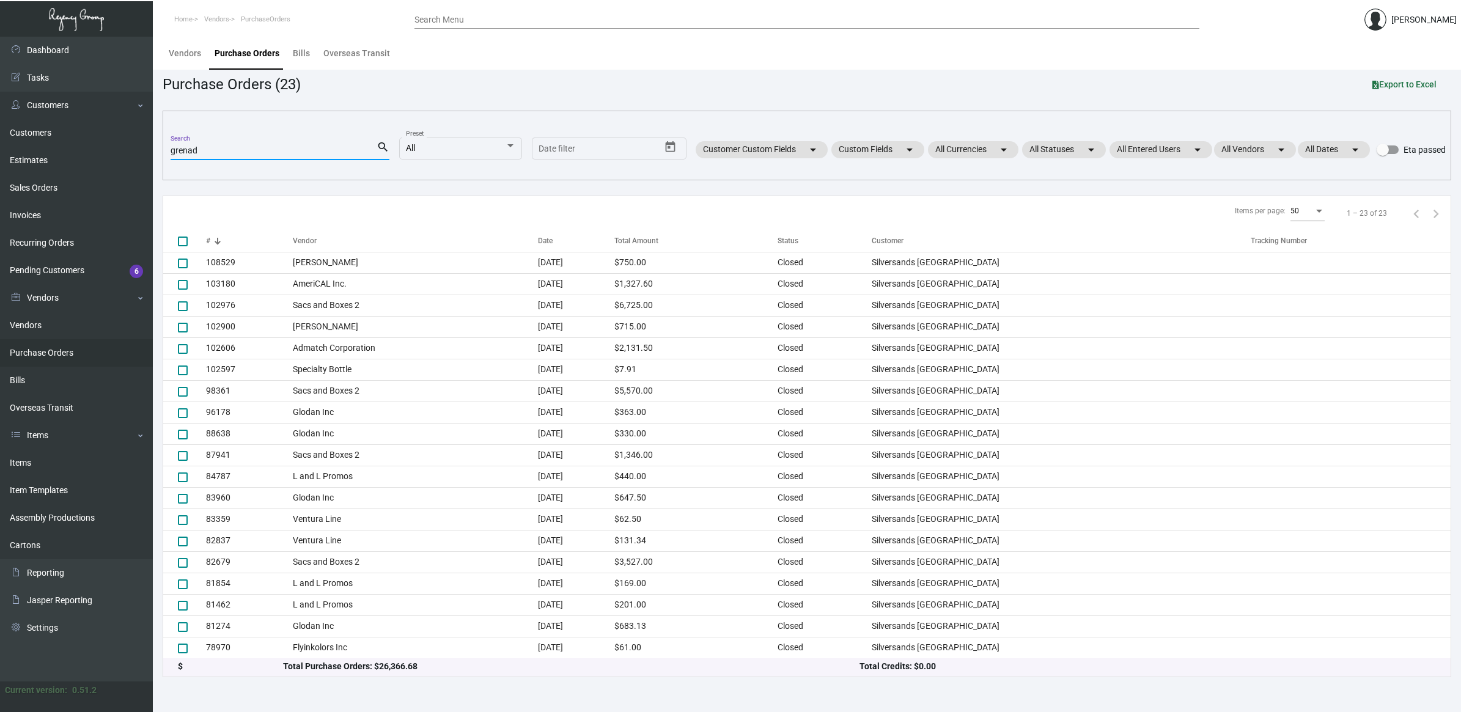 This screenshot has width=1461, height=712. I want to click on td: 88638, so click(249, 433).